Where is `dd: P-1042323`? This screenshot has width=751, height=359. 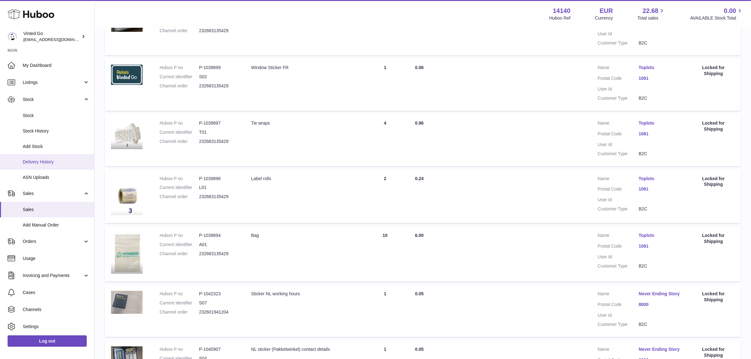 dd: P-1042323 is located at coordinates (219, 294).